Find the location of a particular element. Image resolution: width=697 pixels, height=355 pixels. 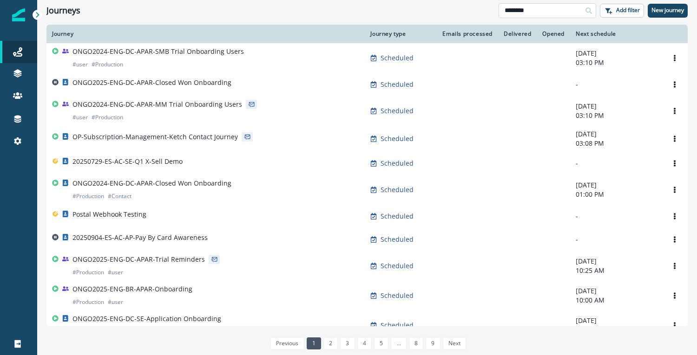

p: 01:00 PM is located at coordinates (616, 195).